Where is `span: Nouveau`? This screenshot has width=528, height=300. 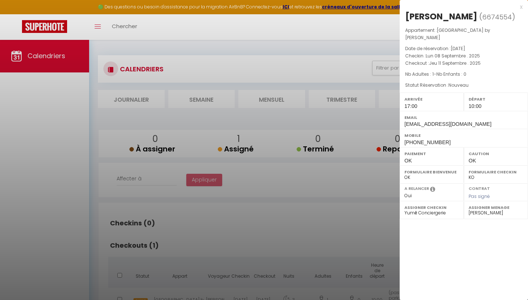 span: Nouveau is located at coordinates (458, 85).